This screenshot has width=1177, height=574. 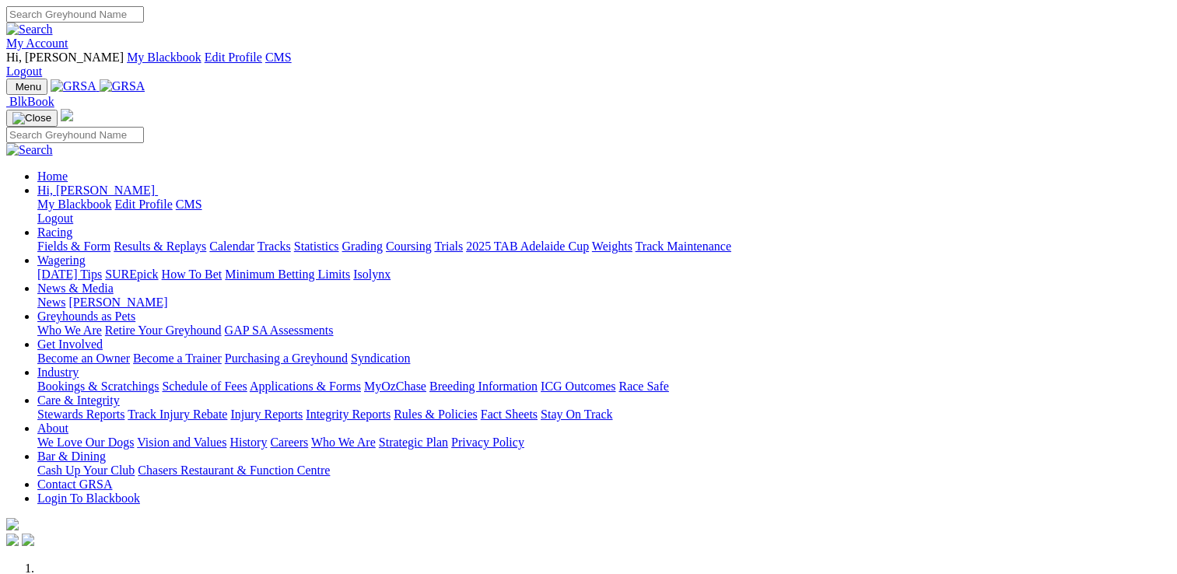 I want to click on a: Results & Replays, so click(x=159, y=246).